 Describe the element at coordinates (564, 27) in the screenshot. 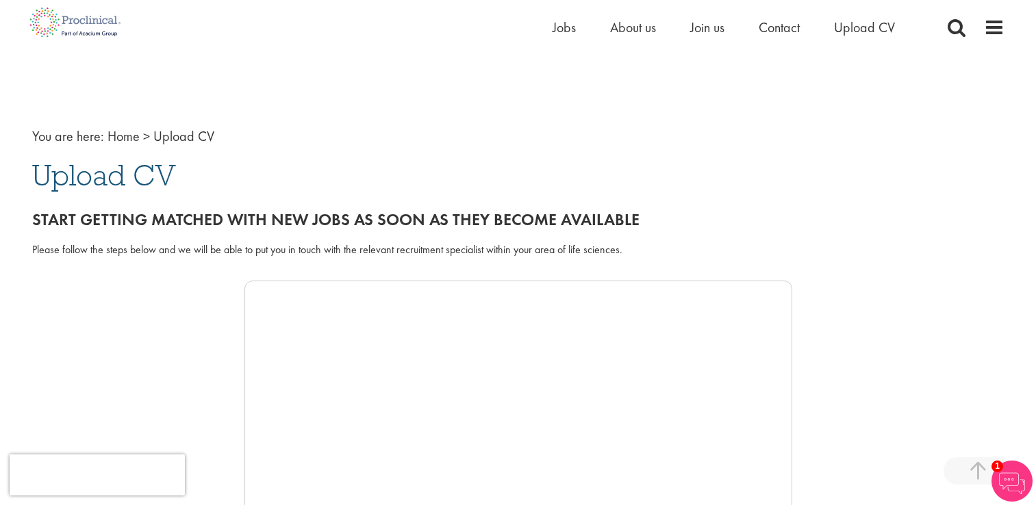

I see `a: Jobs` at that location.